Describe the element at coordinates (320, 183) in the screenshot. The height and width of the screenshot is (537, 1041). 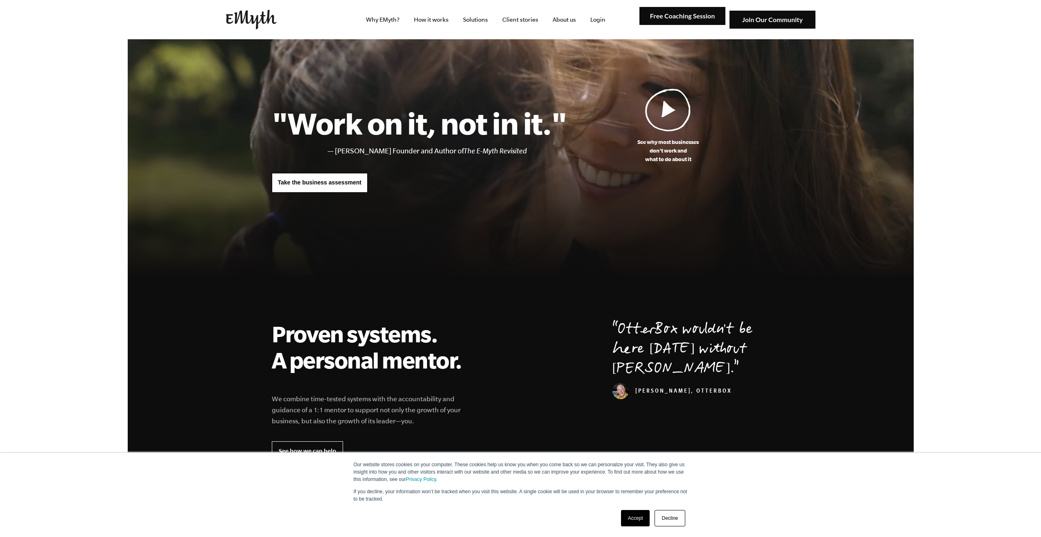
I see `a: Take the business assessment` at that location.